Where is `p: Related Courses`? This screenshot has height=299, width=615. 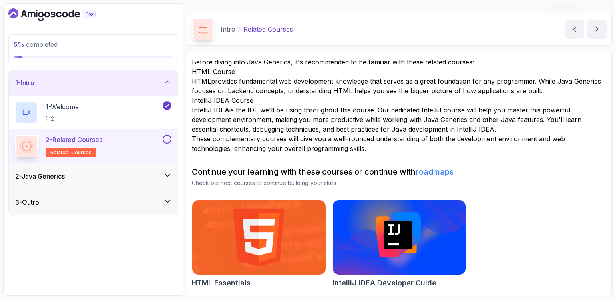 p: Related Courses is located at coordinates (268, 29).